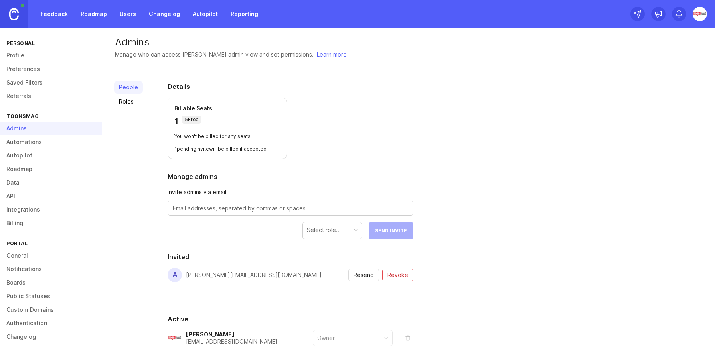  Describe the element at coordinates (192, 120) in the screenshot. I see `p: 5 Free` at that location.